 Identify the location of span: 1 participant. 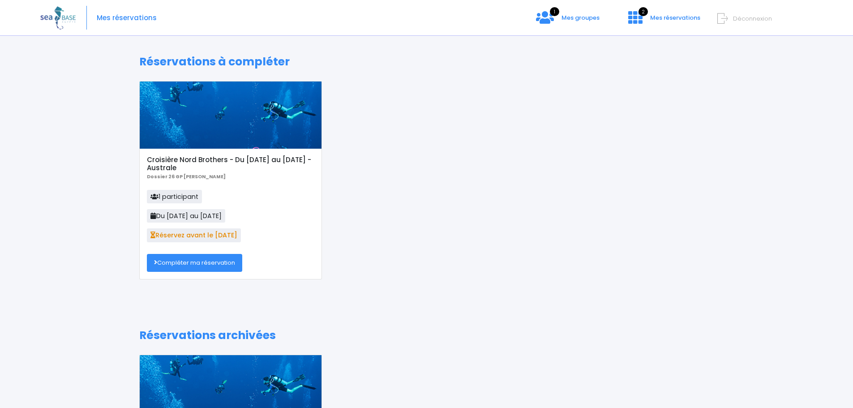
(174, 197).